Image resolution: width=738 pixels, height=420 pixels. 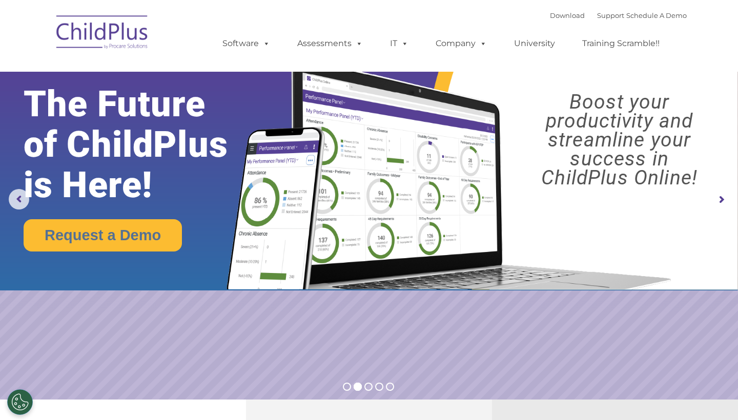 I want to click on span: Phone number, so click(x=164, y=113).